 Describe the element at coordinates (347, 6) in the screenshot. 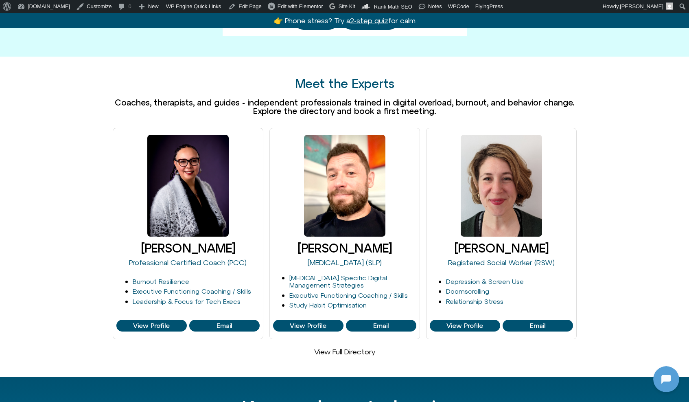

I see `span: Site Kit` at that location.